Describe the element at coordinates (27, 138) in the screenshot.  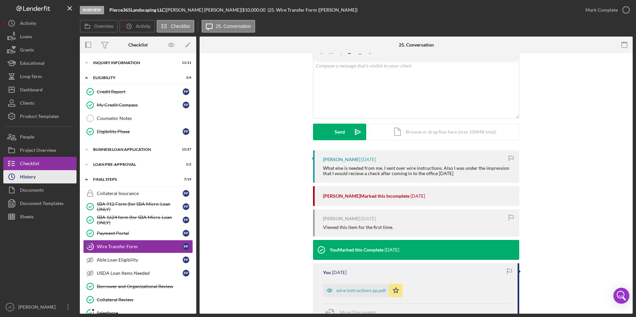
I see `div: People` at that location.